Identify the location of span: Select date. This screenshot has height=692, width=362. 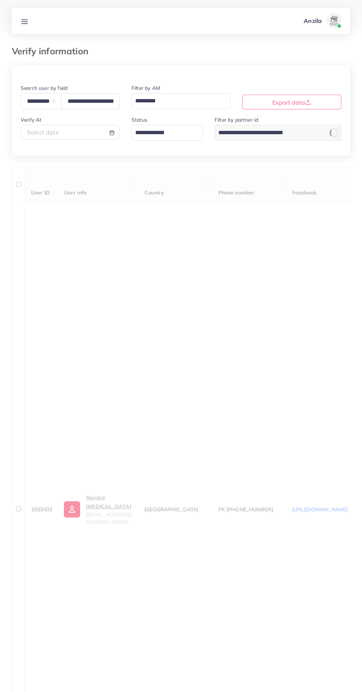
(43, 132).